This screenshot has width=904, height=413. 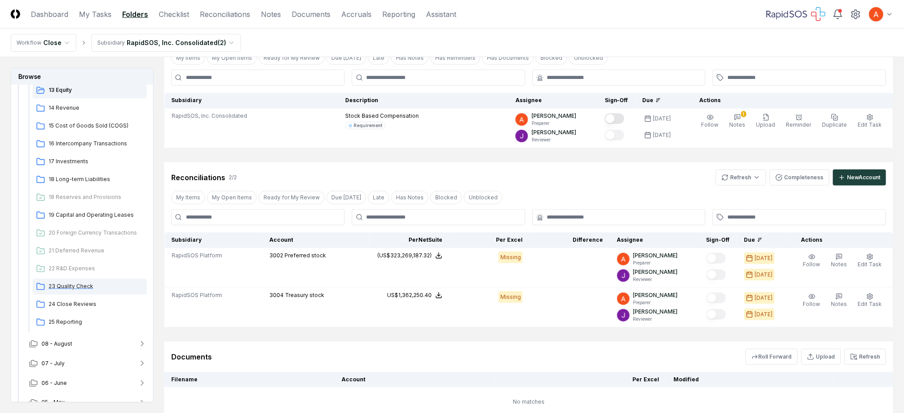 What do you see at coordinates (409, 240) in the screenshot?
I see `th: Per NetSuite` at bounding box center [409, 240].